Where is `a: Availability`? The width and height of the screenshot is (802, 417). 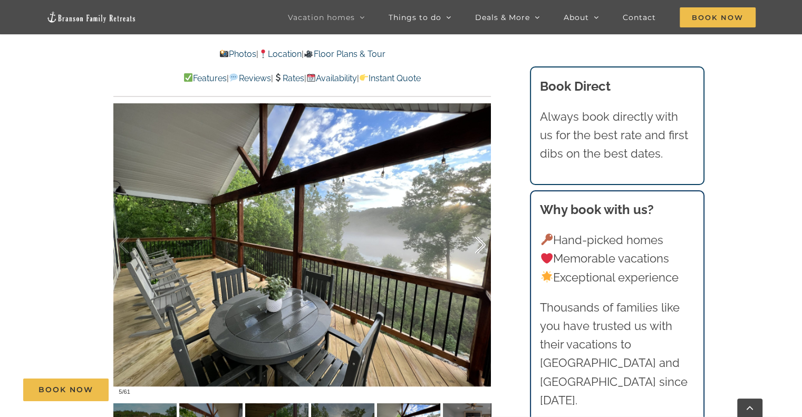 a: Availability is located at coordinates (332, 78).